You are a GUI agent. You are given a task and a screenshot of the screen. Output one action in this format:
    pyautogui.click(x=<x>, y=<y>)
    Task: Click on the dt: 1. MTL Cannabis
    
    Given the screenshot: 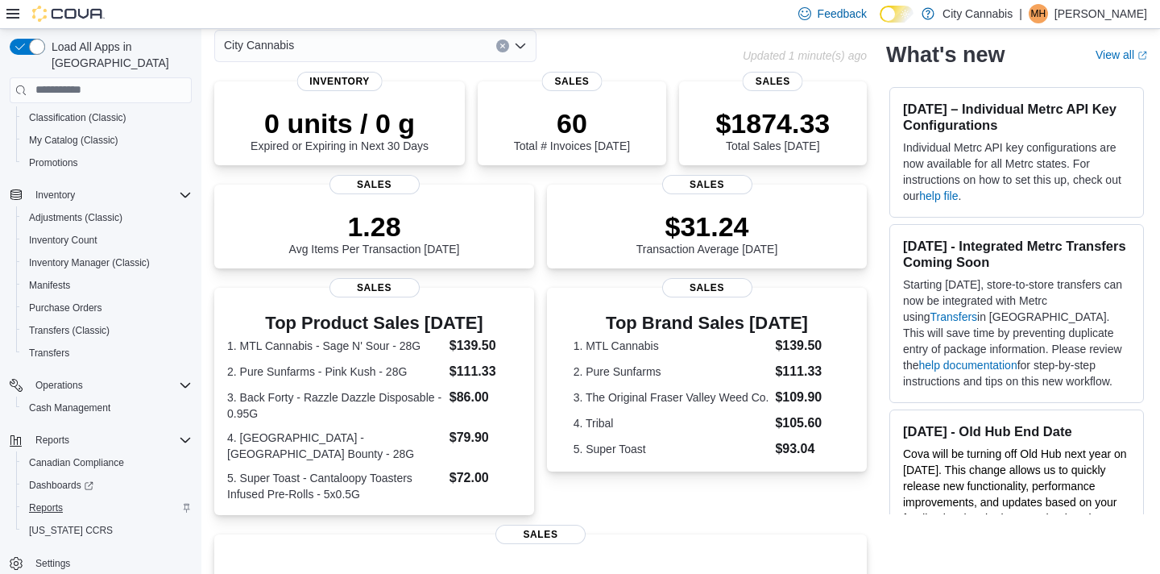 What is the action you would take?
    pyautogui.click(x=671, y=346)
    